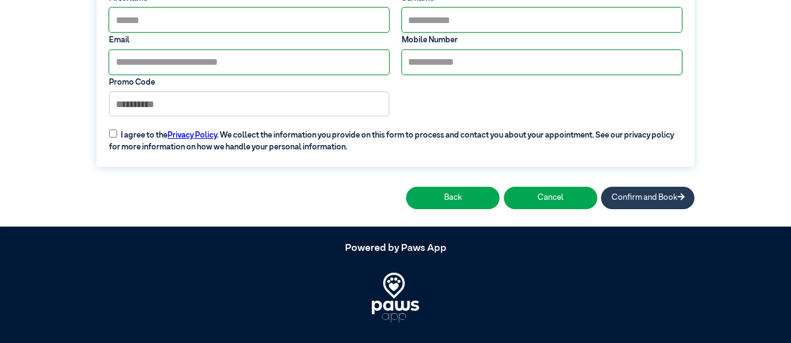 This screenshot has width=791, height=343. Describe the element at coordinates (113, 133) in the screenshot. I see `input: I agree to thePrivacy Policy. We collect the information you provide on this form to process and ...` at that location.